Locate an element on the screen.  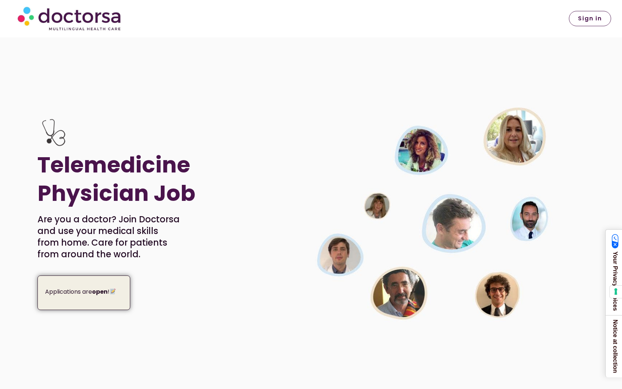
strong: open is located at coordinates (100, 291).